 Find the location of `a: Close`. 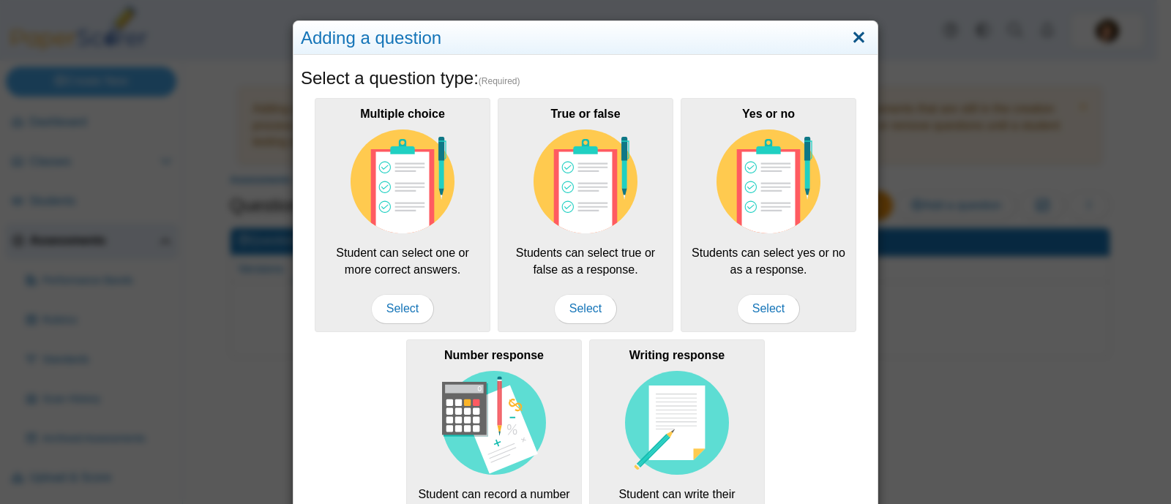

a: Close is located at coordinates (858, 38).